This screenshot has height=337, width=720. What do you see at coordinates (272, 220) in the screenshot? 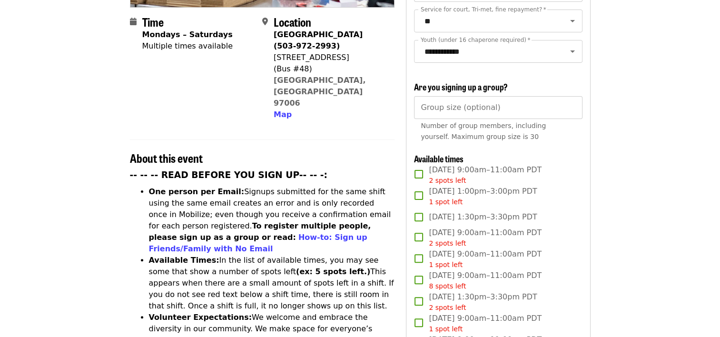
I see `li: Signups submitted for the same shift using the same email creates an error and is only recorded o...` at bounding box center [272, 220].